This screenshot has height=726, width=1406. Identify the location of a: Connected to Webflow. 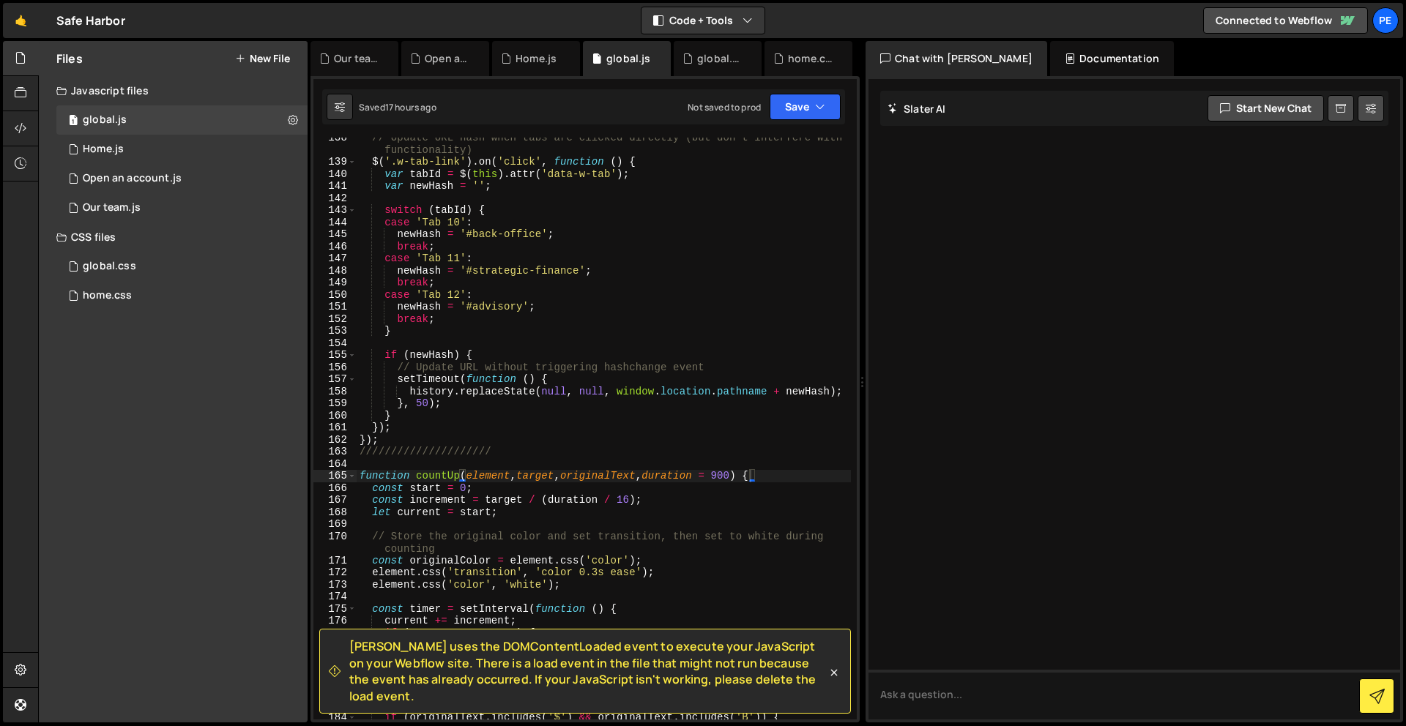
(1285, 21).